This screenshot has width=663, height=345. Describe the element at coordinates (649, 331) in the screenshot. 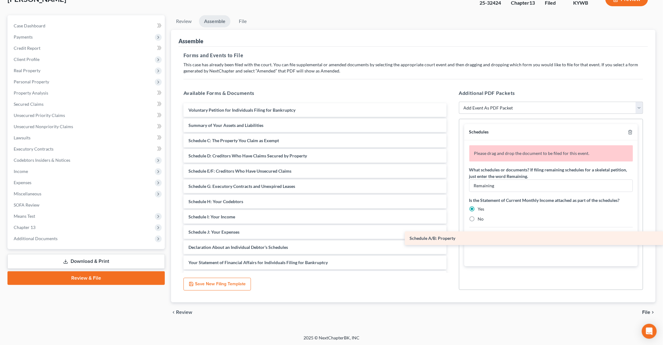

I see `div: Open Intercom Messenger` at that location.